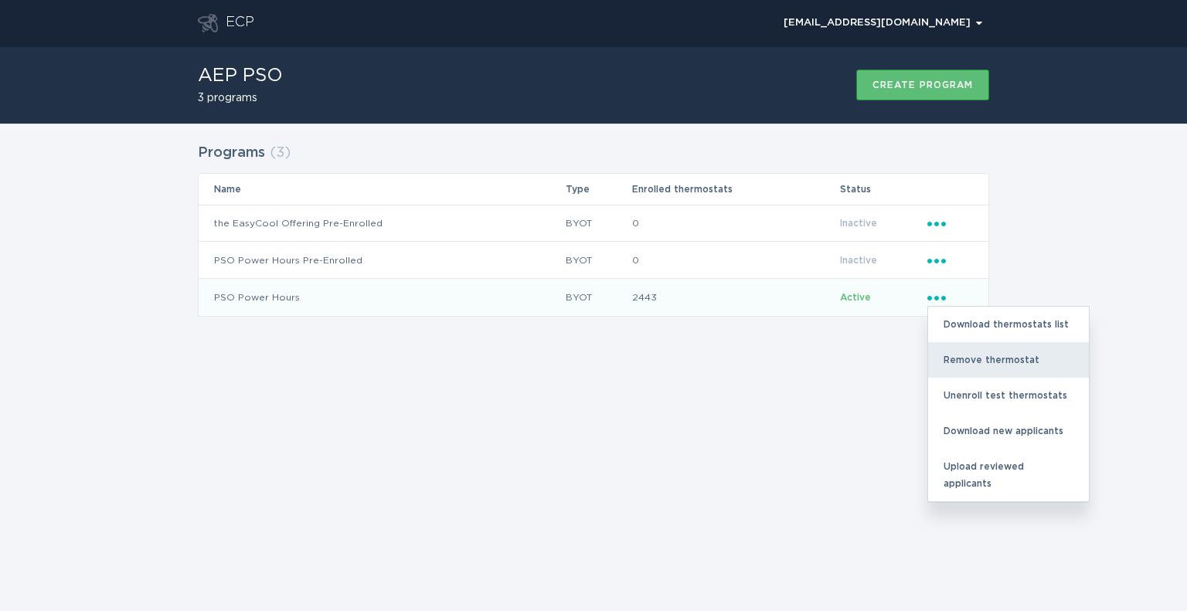 Image resolution: width=1187 pixels, height=611 pixels. What do you see at coordinates (240, 76) in the screenshot?
I see `h1: AEP PSO` at bounding box center [240, 76].